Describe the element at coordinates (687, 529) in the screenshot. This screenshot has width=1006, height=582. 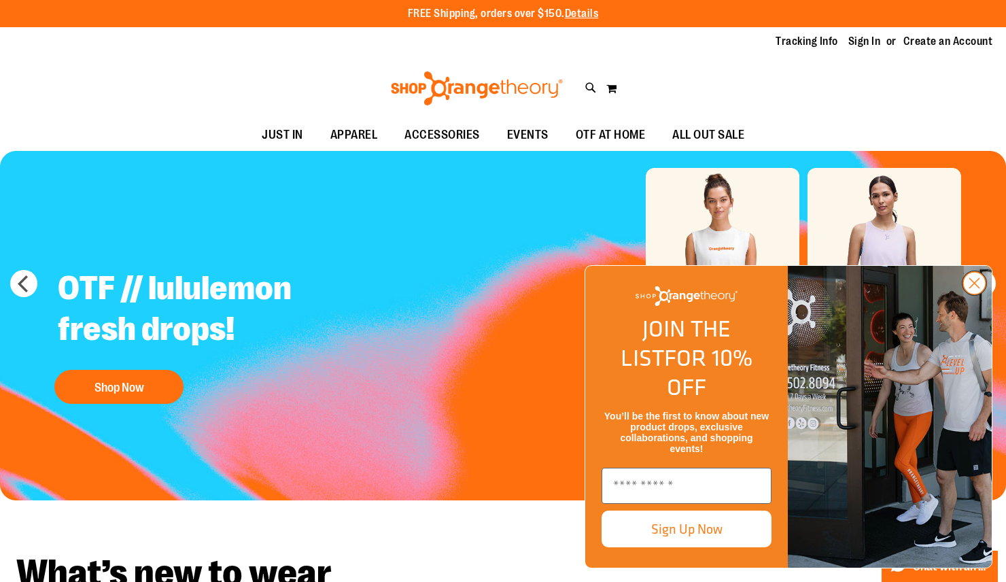
I see `button: Sign Up Now` at that location.